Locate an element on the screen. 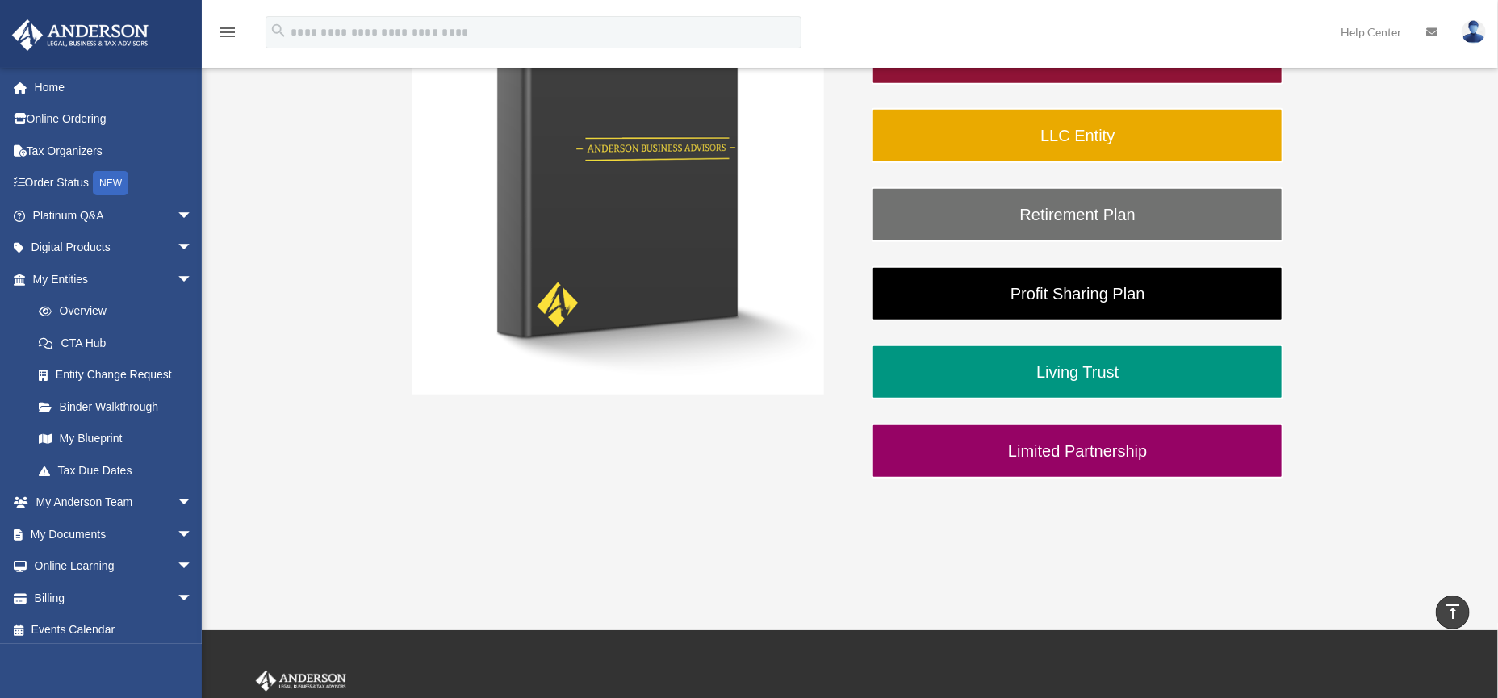 This screenshot has height=698, width=1498. a: Digital Productsarrow_drop_down is located at coordinates (114, 248).